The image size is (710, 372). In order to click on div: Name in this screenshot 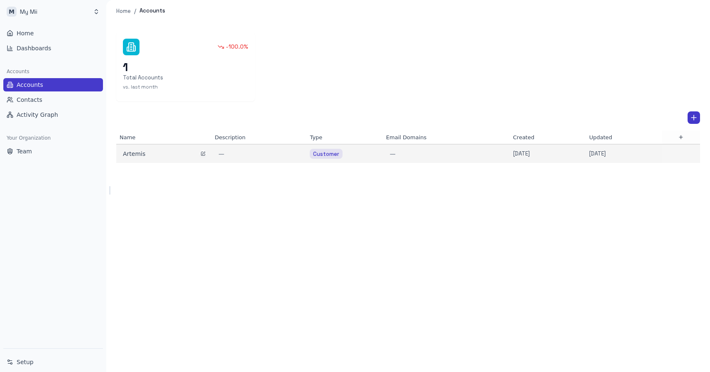, I will do `click(164, 137)`.